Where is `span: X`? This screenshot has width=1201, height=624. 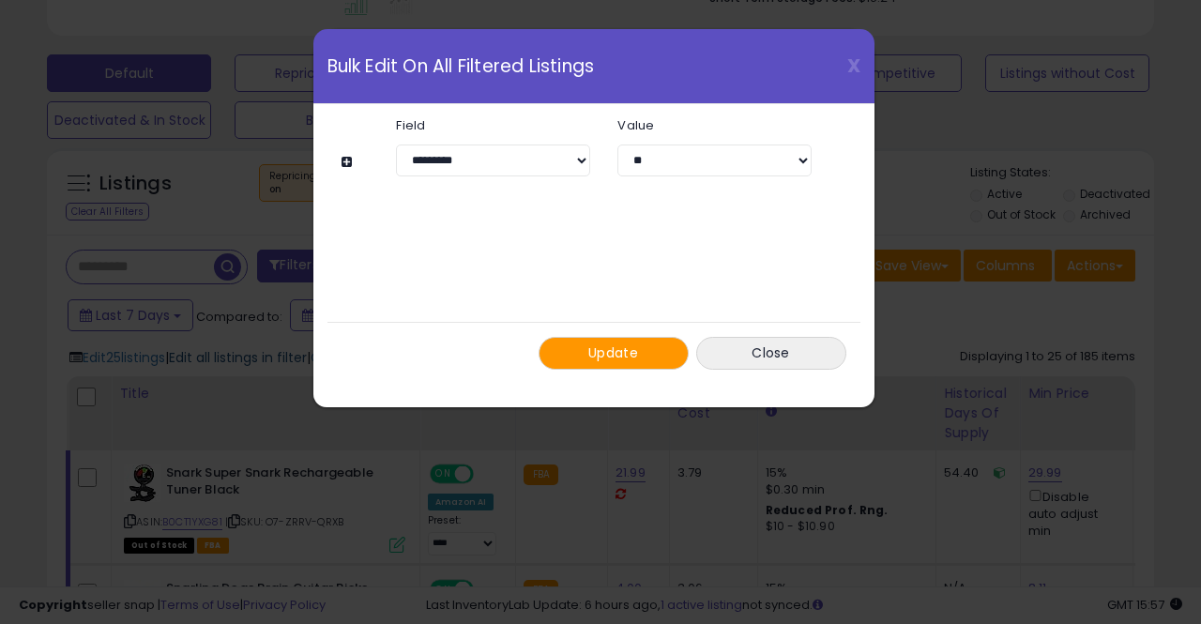 span: X is located at coordinates (854, 66).